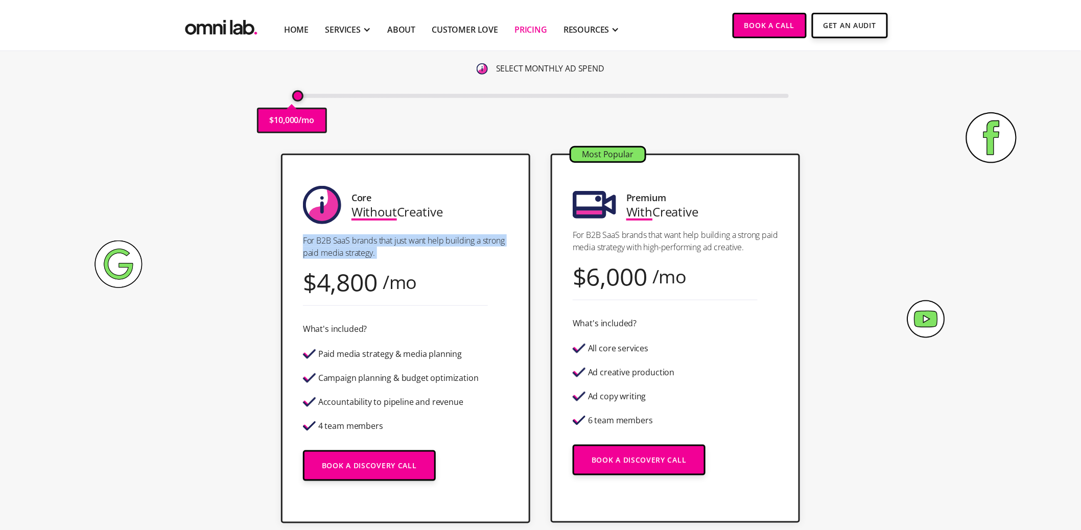  I want to click on div: 4,800, so click(347, 282).